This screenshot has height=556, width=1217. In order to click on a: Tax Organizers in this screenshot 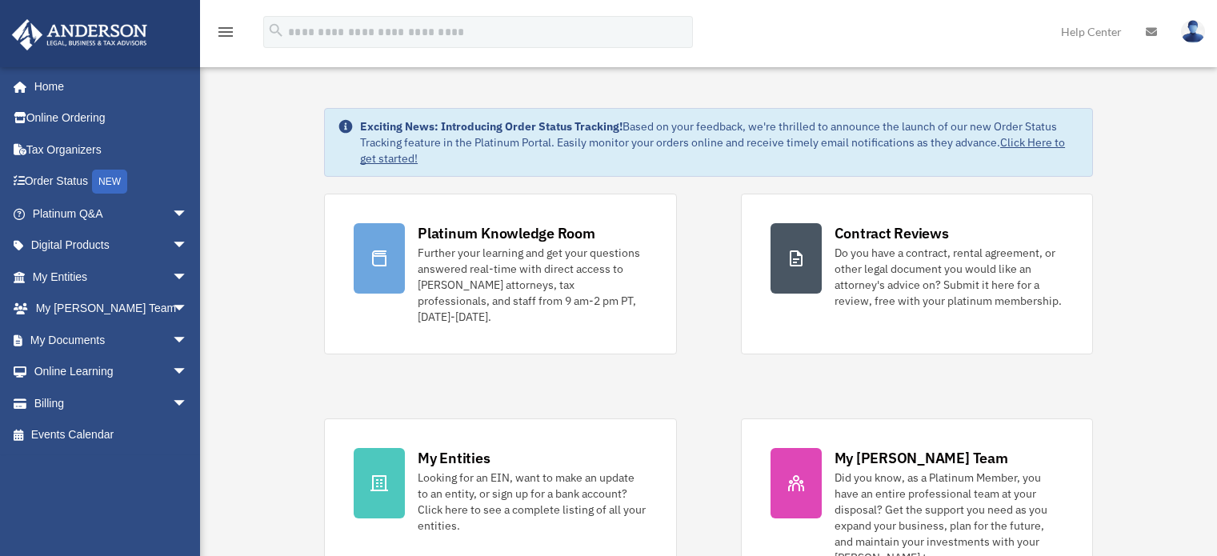, I will do `click(111, 150)`.